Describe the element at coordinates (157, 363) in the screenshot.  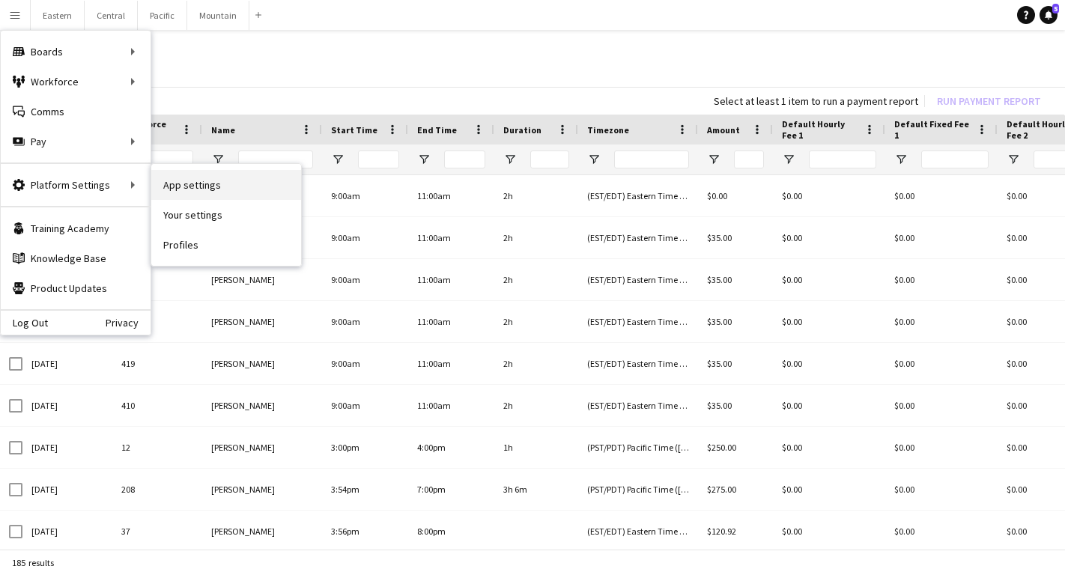
I see `div: 419` at that location.